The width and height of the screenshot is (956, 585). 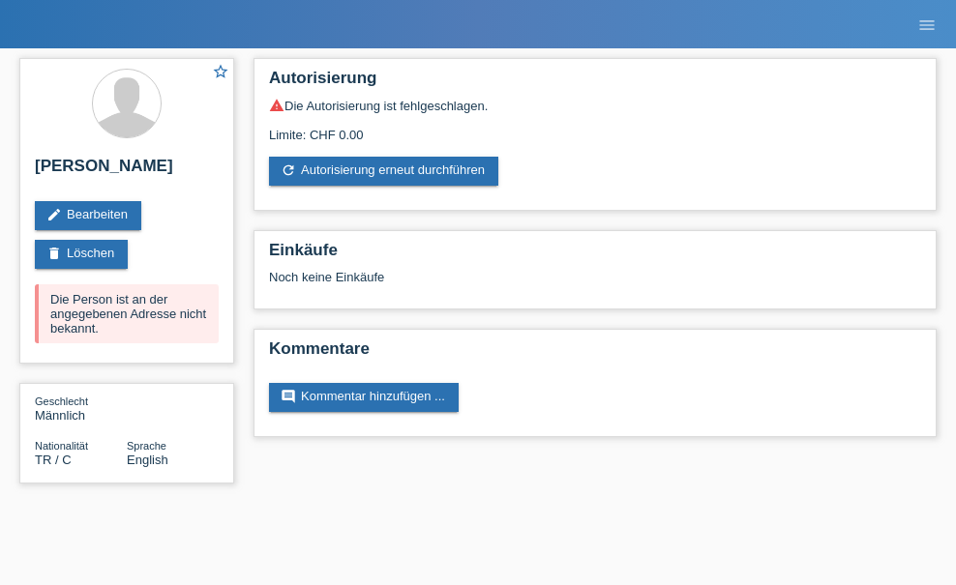 I want to click on div: Männlich, so click(x=80, y=408).